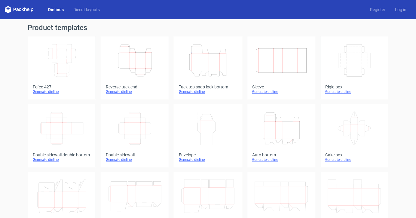 The width and height of the screenshot is (416, 218). I want to click on h1: Product templates, so click(208, 28).